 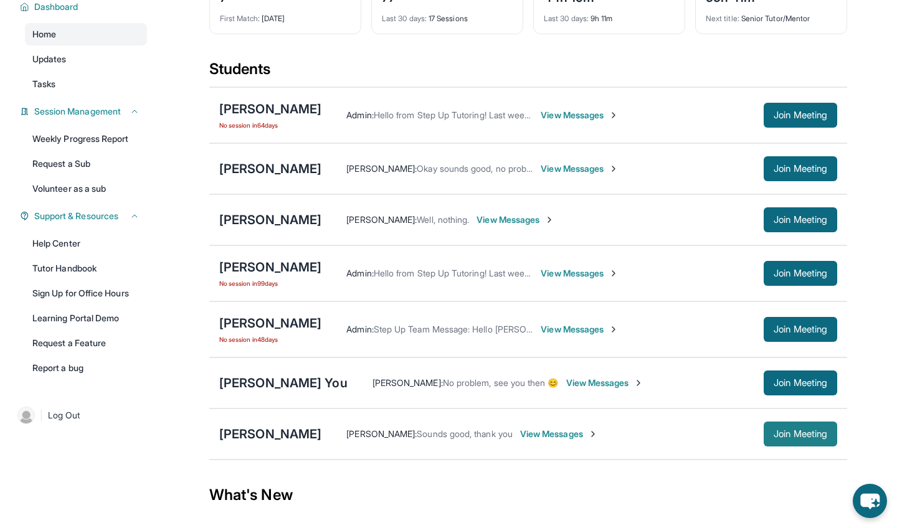 What do you see at coordinates (870, 501) in the screenshot?
I see `button: chat-button` at bounding box center [870, 501].